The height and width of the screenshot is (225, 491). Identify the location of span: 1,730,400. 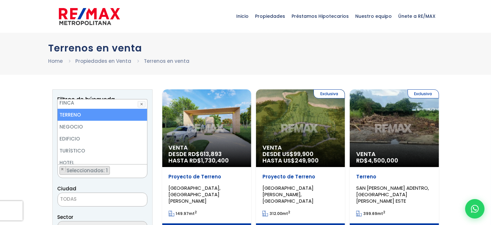
(215, 160).